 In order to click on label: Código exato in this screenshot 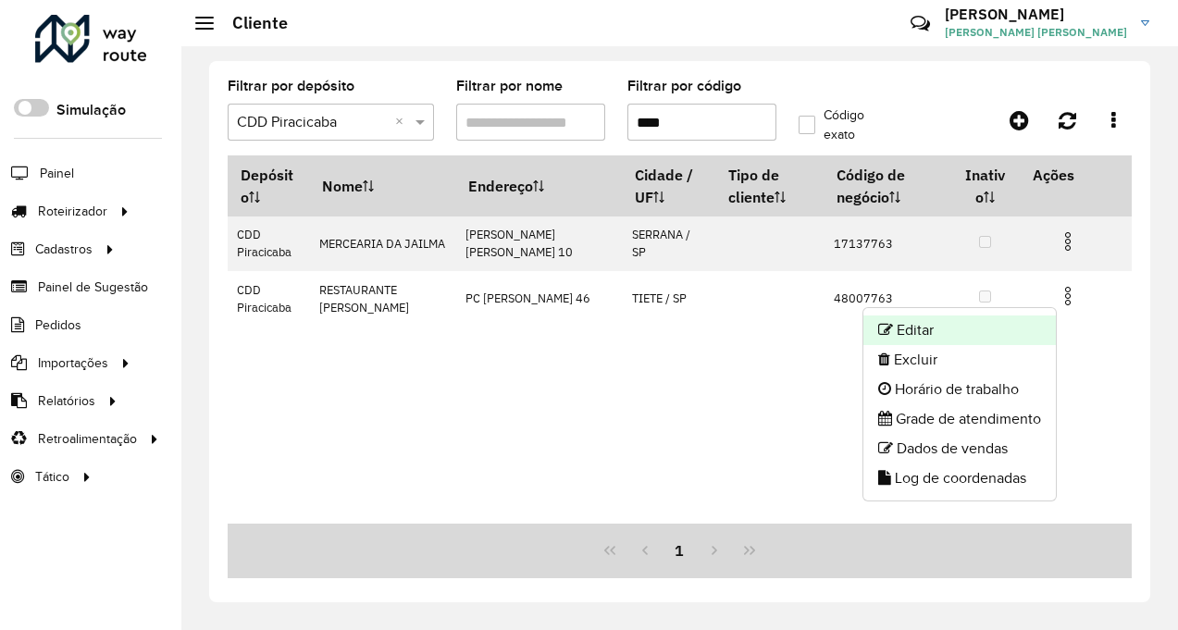, I will do `click(844, 125)`.